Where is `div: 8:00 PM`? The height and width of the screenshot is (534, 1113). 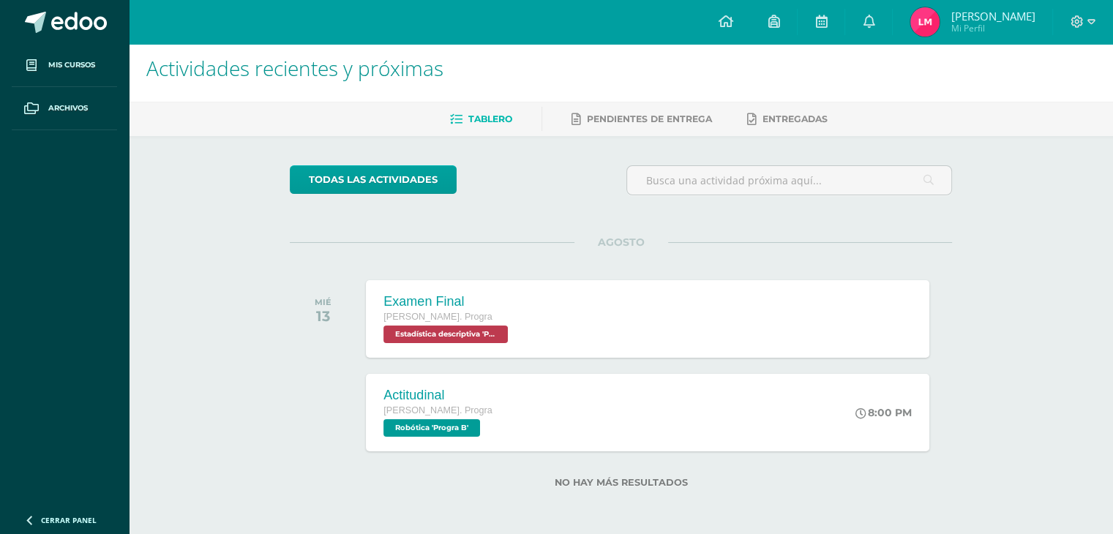 div: 8:00 PM is located at coordinates (883, 413).